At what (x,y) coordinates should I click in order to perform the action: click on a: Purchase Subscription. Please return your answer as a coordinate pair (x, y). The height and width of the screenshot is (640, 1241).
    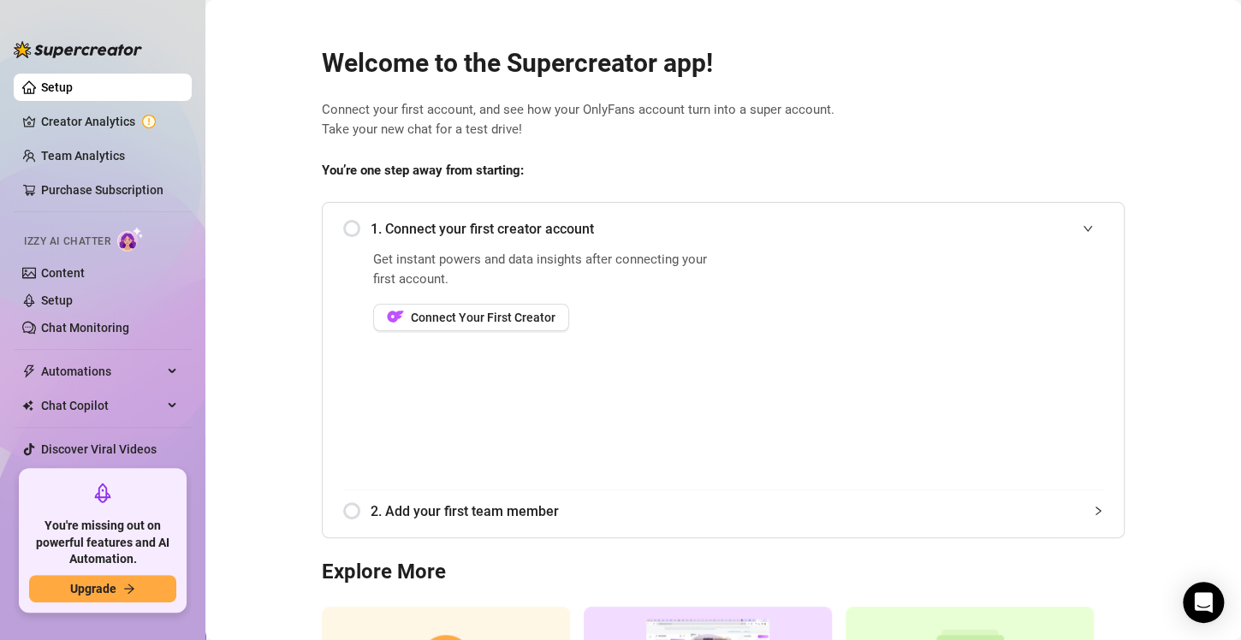
    Looking at the image, I should click on (110, 190).